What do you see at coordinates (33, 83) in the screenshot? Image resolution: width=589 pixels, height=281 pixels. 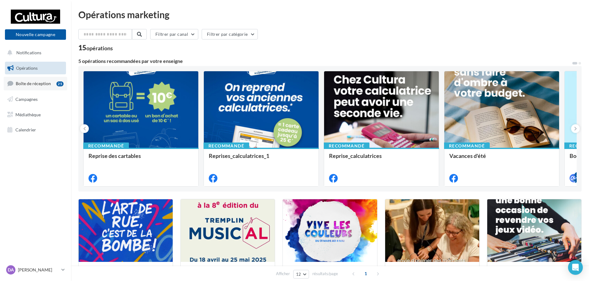 I see `span: Boîte de réception` at bounding box center [33, 83].